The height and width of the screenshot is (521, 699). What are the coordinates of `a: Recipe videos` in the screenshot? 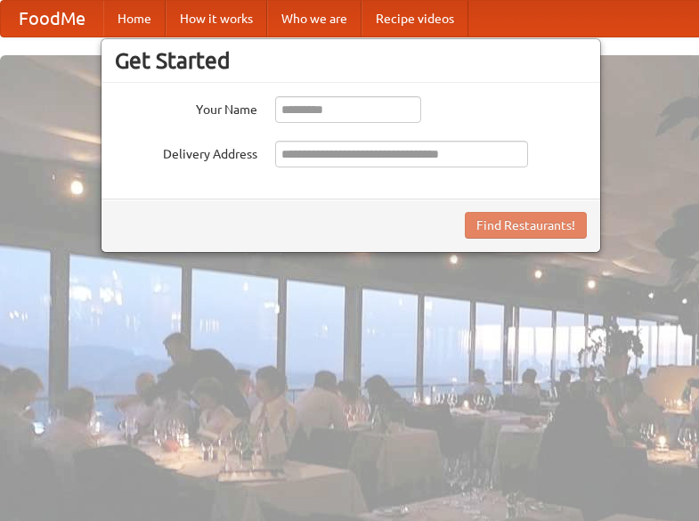 It's located at (415, 19).